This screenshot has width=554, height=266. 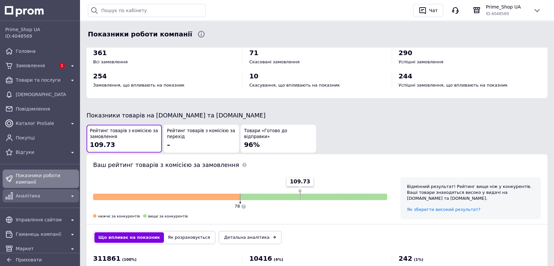 What do you see at coordinates (130, 259) in the screenshot?
I see `span: (100%)` at bounding box center [130, 259].